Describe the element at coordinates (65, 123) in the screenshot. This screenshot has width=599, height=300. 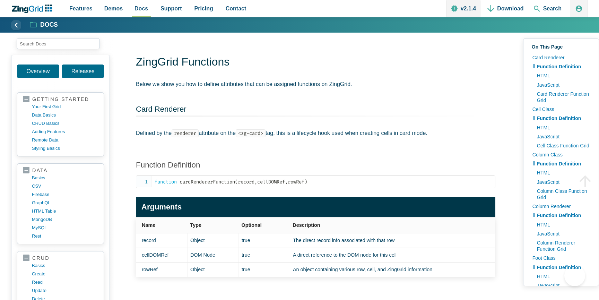
I see `a: CRUD basics` at that location.